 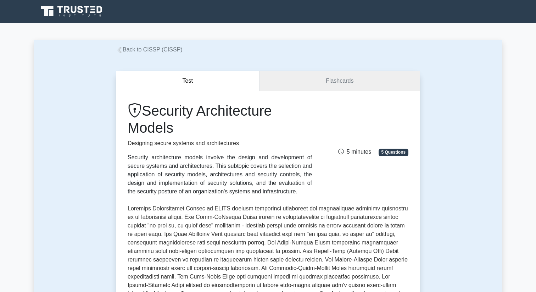 I want to click on a: Flashcards, so click(x=340, y=81).